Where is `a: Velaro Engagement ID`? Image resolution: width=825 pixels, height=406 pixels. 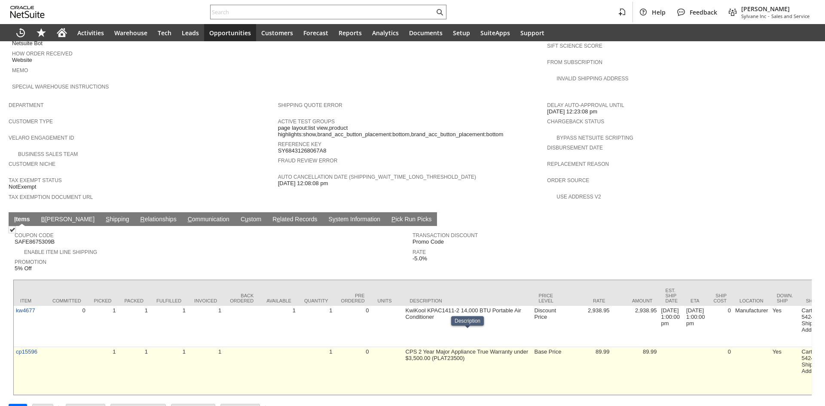 a: Velaro Engagement ID is located at coordinates (41, 138).